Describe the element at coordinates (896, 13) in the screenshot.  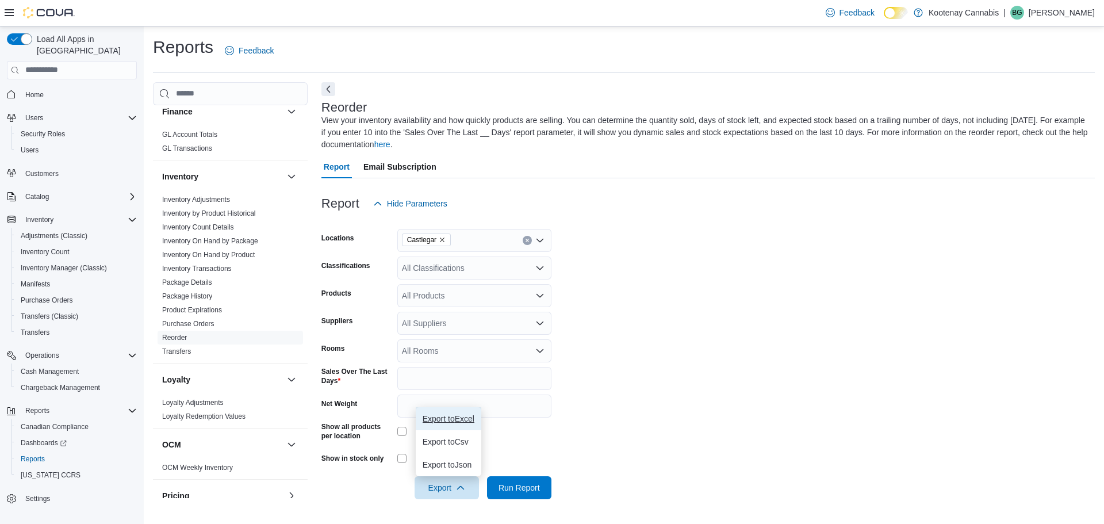
I see `input: Dark Mode` at that location.